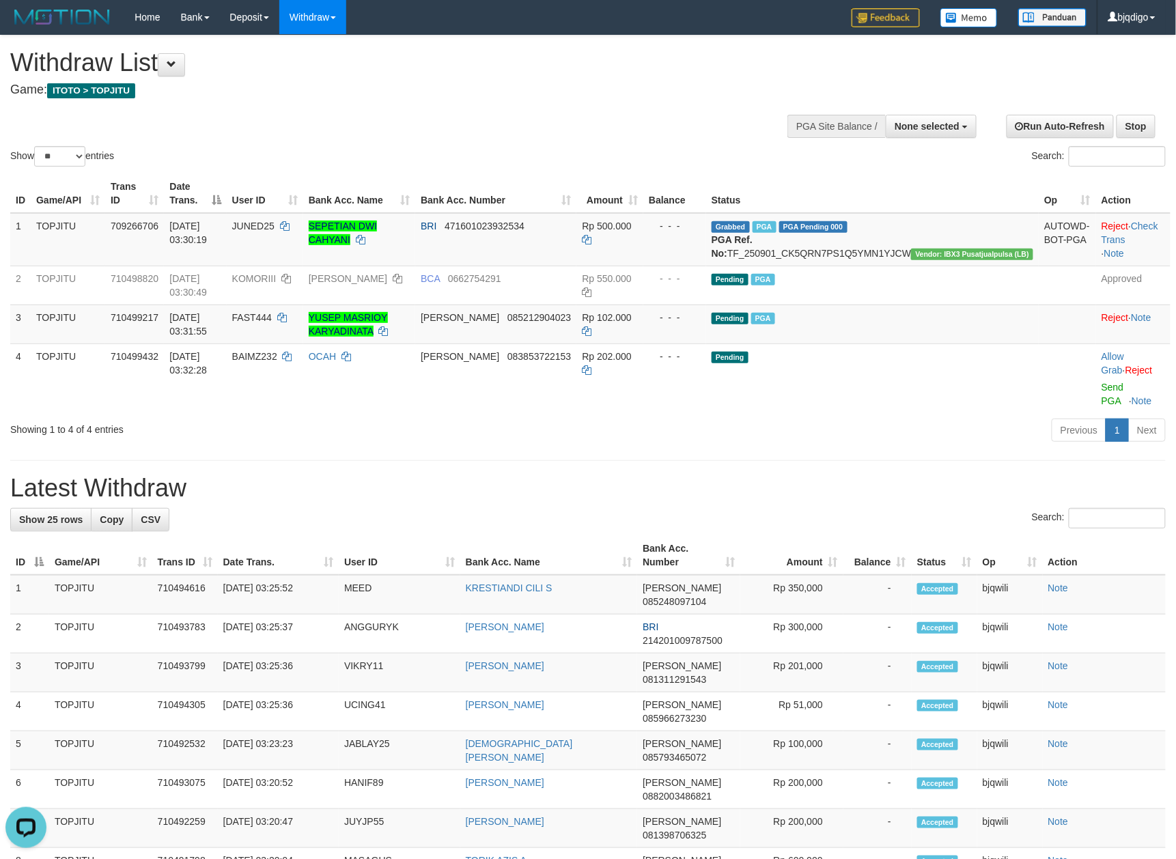 The image size is (1176, 859). I want to click on td: 3, so click(20, 324).